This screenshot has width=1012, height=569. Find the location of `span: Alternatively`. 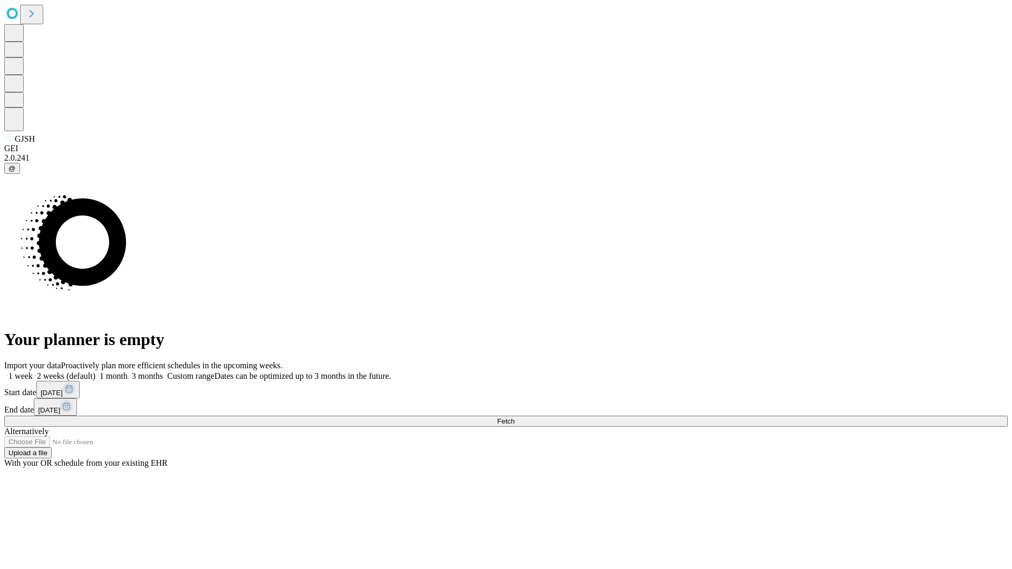

span: Alternatively is located at coordinates (26, 431).